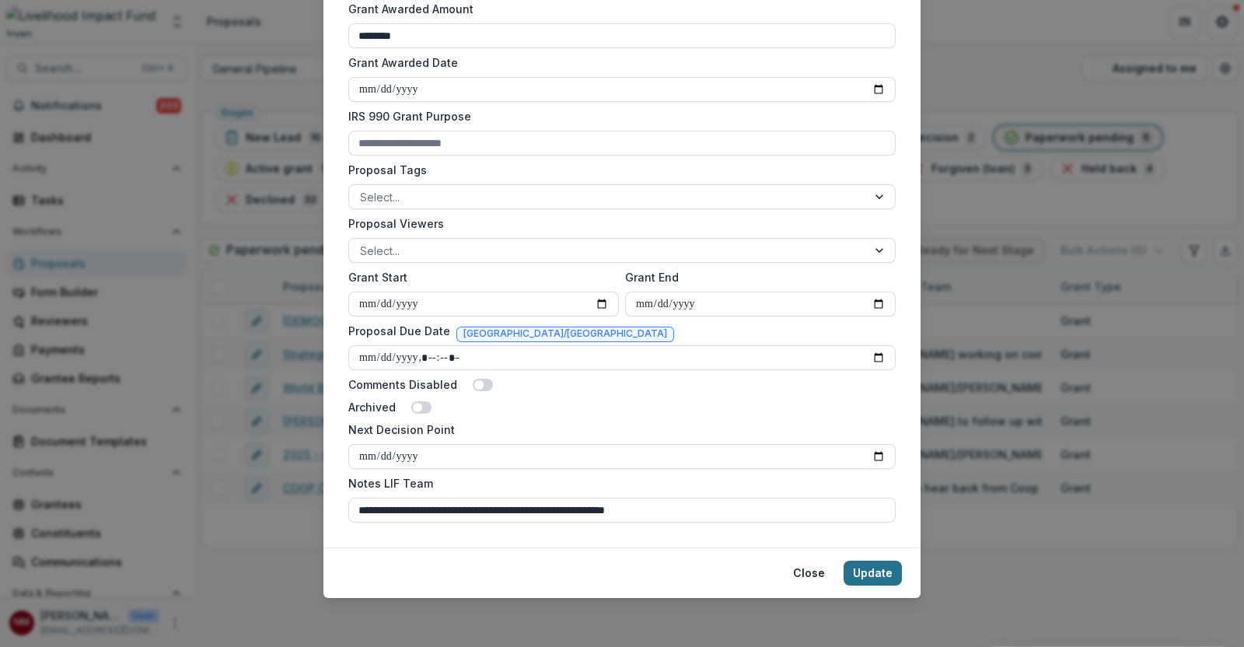 Image resolution: width=1244 pixels, height=647 pixels. I want to click on label: Proposal Tags, so click(618, 170).